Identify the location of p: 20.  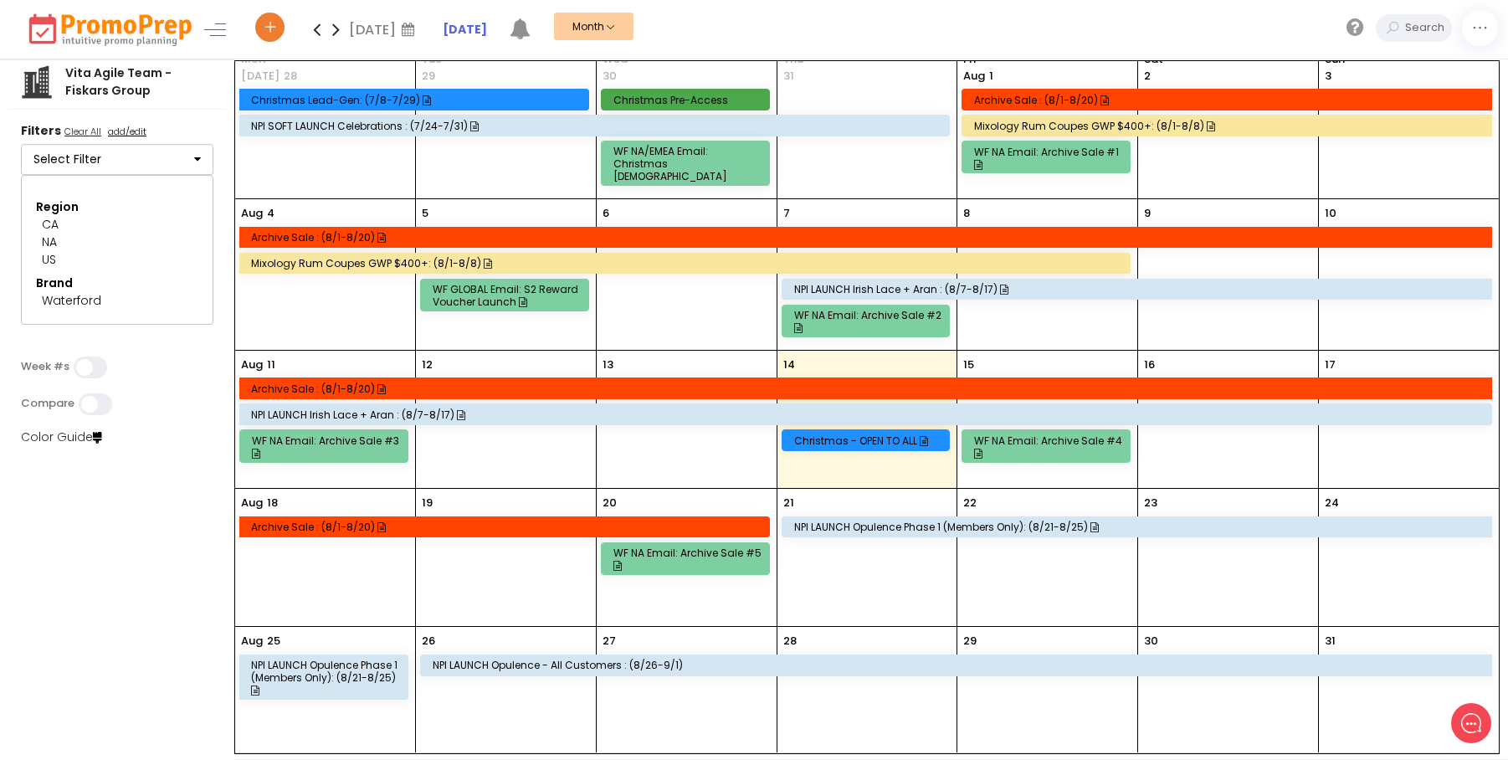
(609, 503).